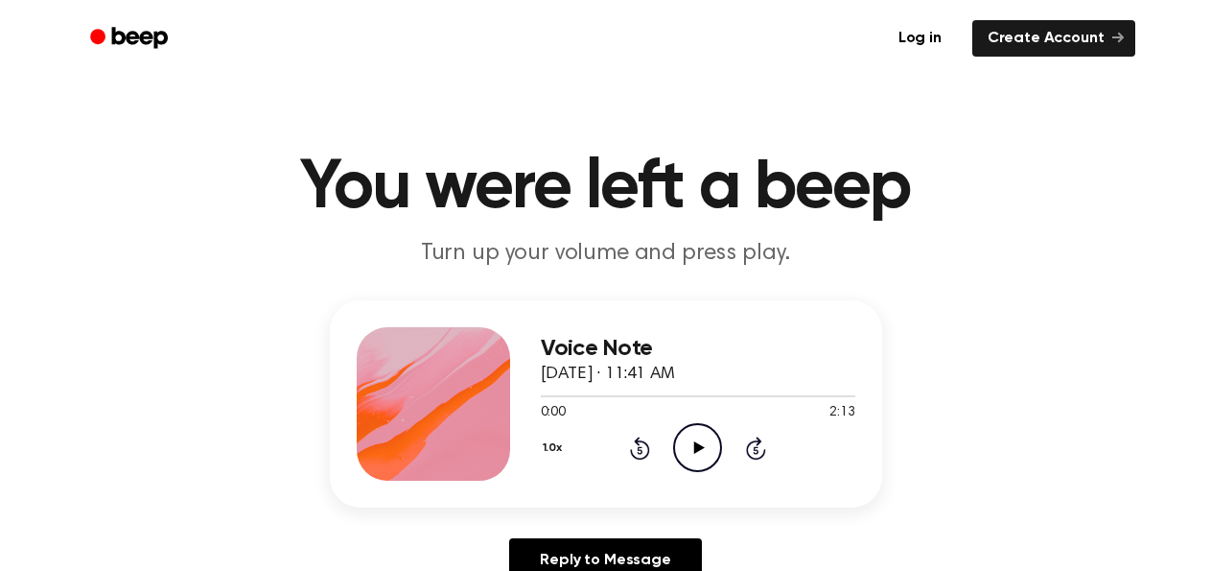 The height and width of the screenshot is (571, 1211). I want to click on a: Beep, so click(130, 38).